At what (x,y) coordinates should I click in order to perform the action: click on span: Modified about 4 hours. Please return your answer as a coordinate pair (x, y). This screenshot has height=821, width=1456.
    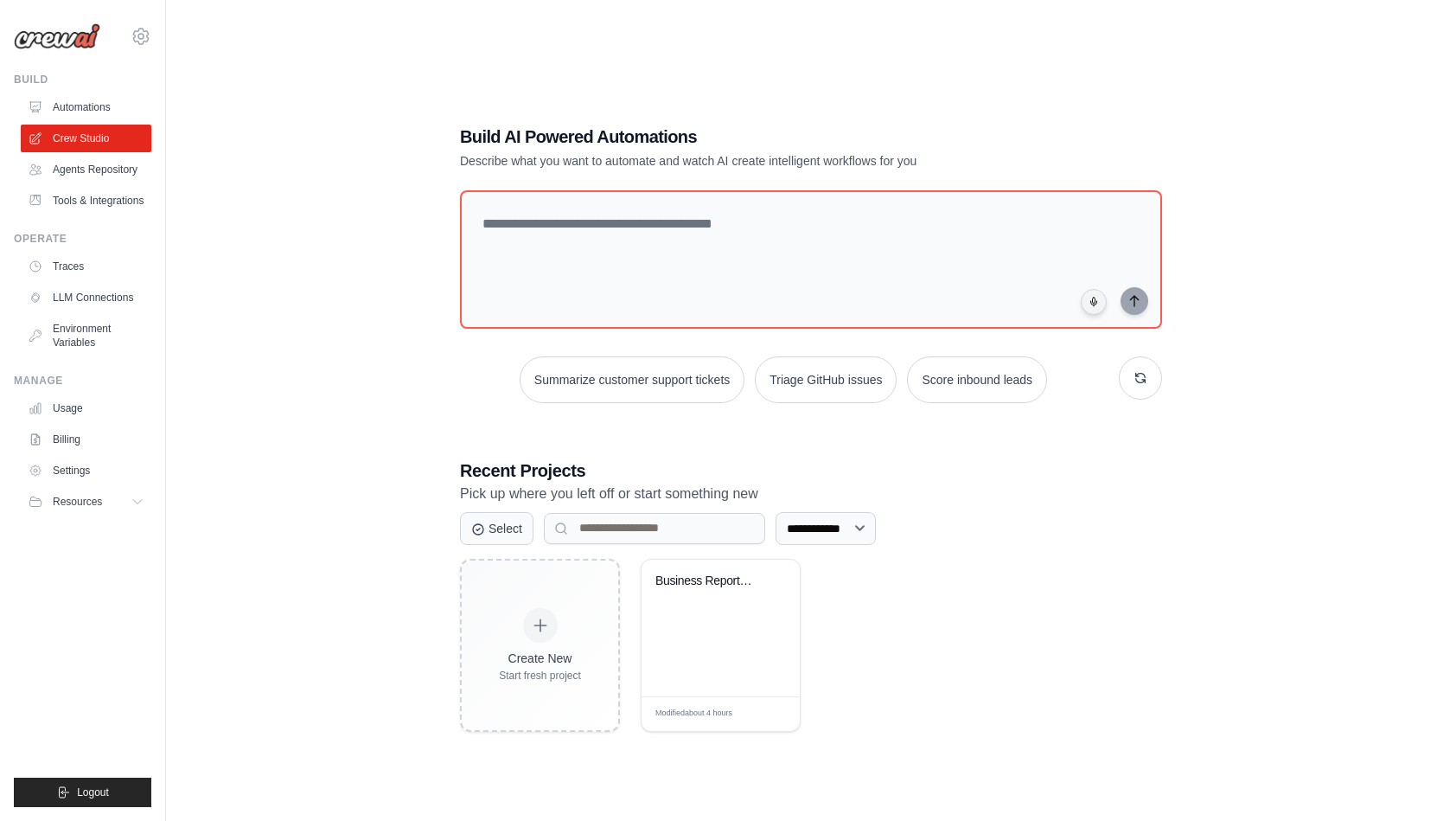
    Looking at the image, I should click on (694, 713).